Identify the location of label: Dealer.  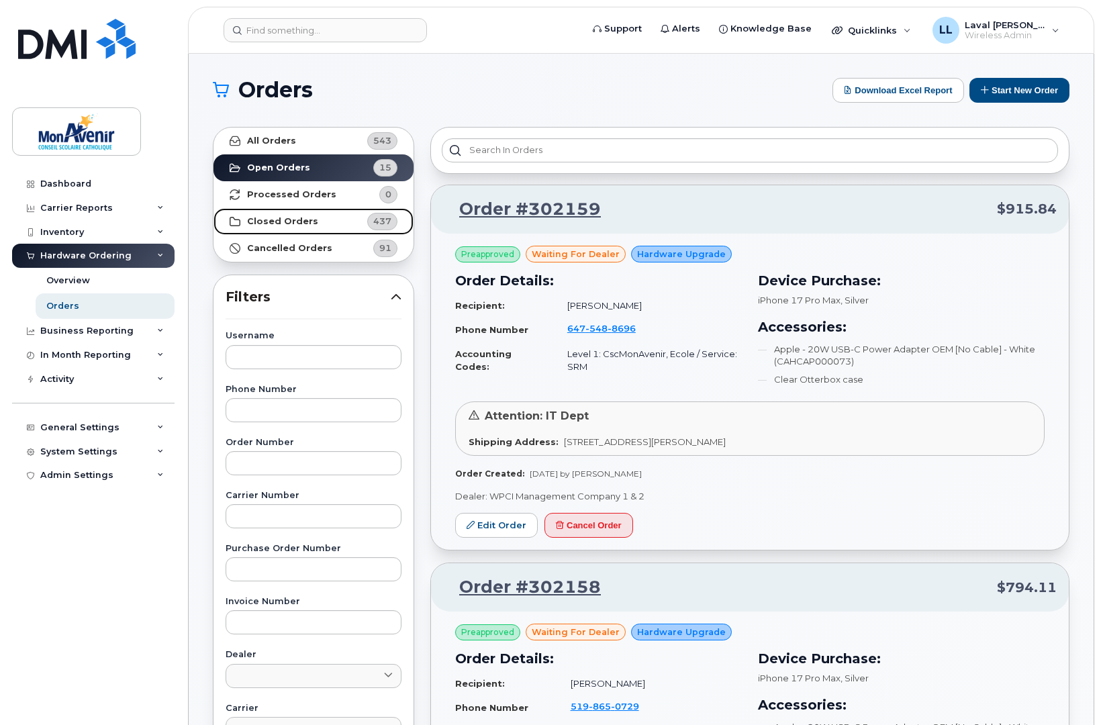
(313, 655).